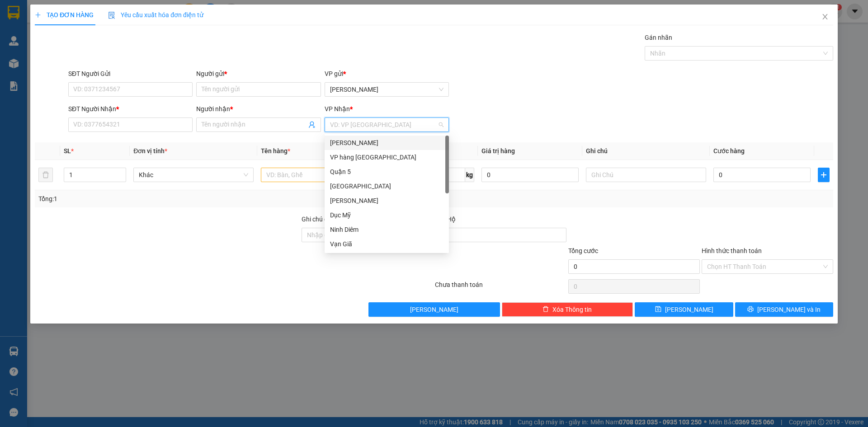 This screenshot has width=868, height=427. I want to click on div: Diên Khánh, so click(387, 201).